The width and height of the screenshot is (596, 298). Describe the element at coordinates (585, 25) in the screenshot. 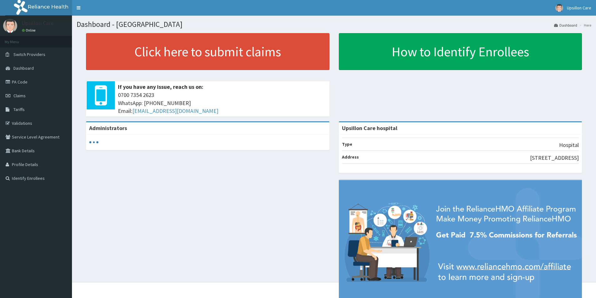

I see `li: Here` at that location.